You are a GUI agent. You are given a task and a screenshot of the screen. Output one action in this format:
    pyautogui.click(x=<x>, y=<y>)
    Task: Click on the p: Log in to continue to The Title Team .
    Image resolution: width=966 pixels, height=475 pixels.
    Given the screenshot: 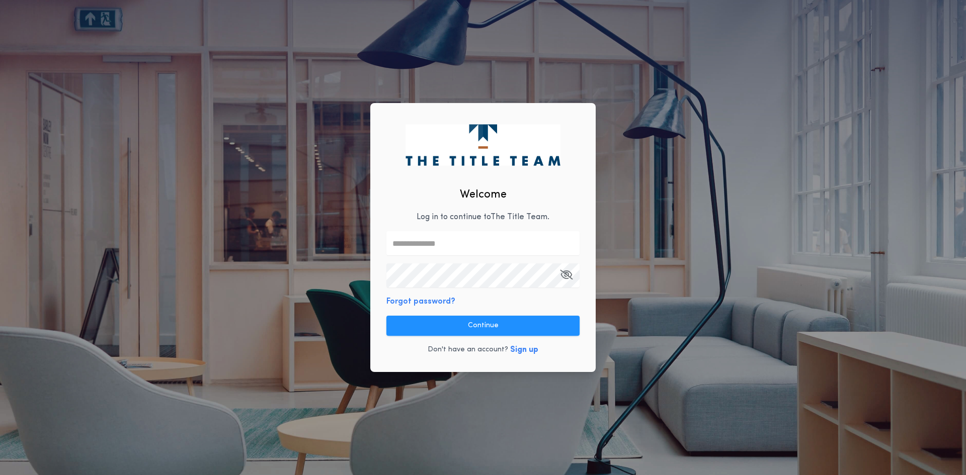 What is the action you would take?
    pyautogui.click(x=483, y=217)
    